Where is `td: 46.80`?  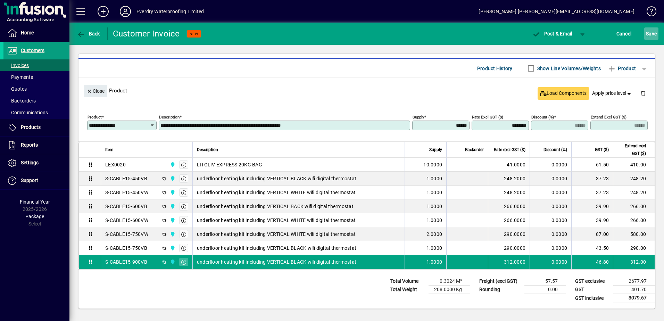
td: 46.80 is located at coordinates (592, 262).